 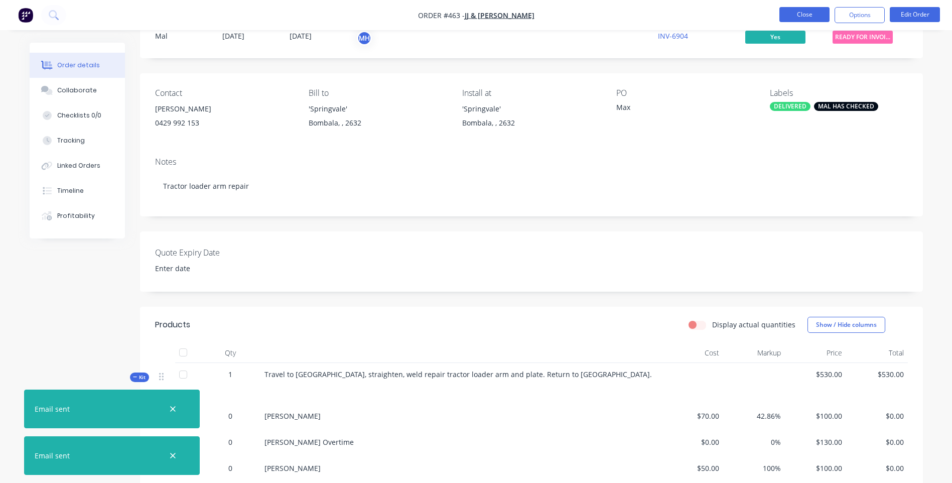 What do you see at coordinates (377, 93) in the screenshot?
I see `div: Bill to` at bounding box center [377, 93].